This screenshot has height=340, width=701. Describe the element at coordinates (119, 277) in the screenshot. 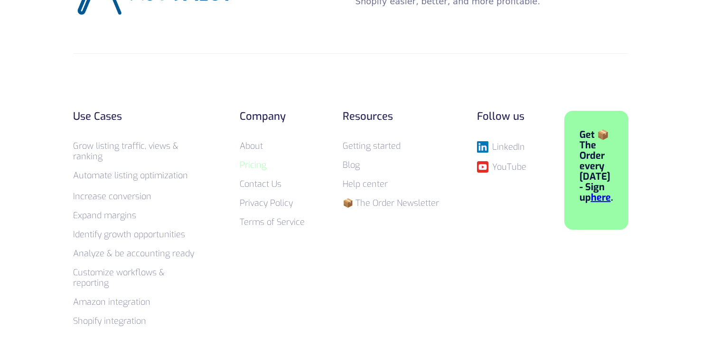

I see `a: Customize workflows & reporting` at that location.